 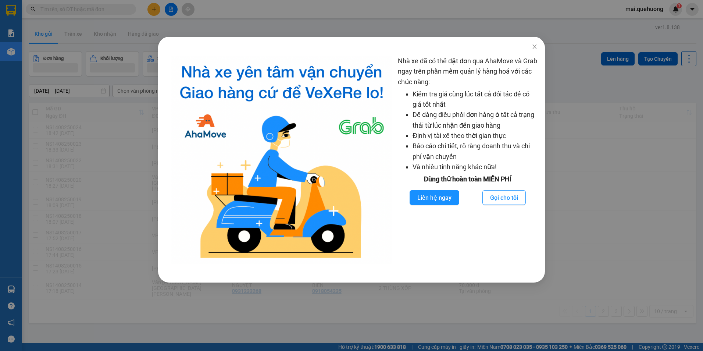 What do you see at coordinates (475, 136) in the screenshot?
I see `li: Định vị tài xế theo thời gian thực` at bounding box center [475, 136].